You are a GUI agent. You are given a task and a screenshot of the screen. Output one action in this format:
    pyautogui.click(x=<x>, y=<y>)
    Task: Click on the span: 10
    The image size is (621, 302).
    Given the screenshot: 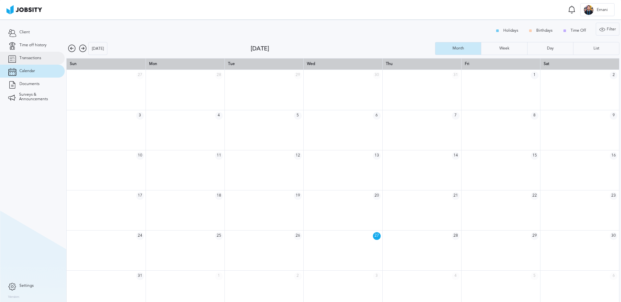 What is the action you would take?
    pyautogui.click(x=140, y=156)
    